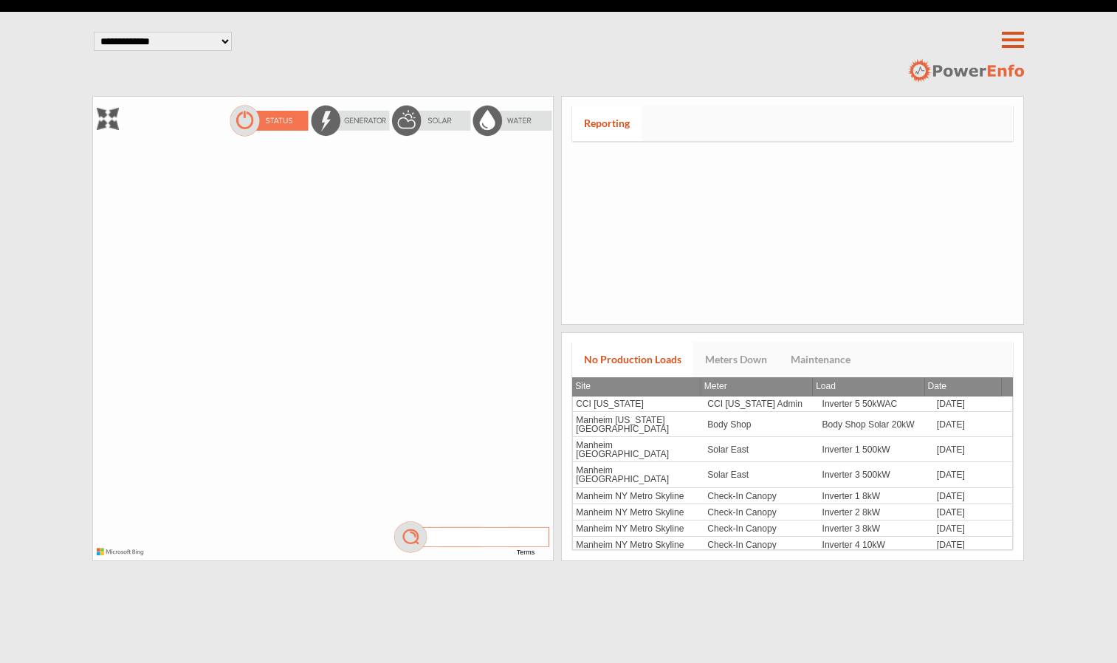 This screenshot has width=1117, height=663. What do you see at coordinates (877, 450) in the screenshot?
I see `td: Inverter 1 500kW` at bounding box center [877, 450].